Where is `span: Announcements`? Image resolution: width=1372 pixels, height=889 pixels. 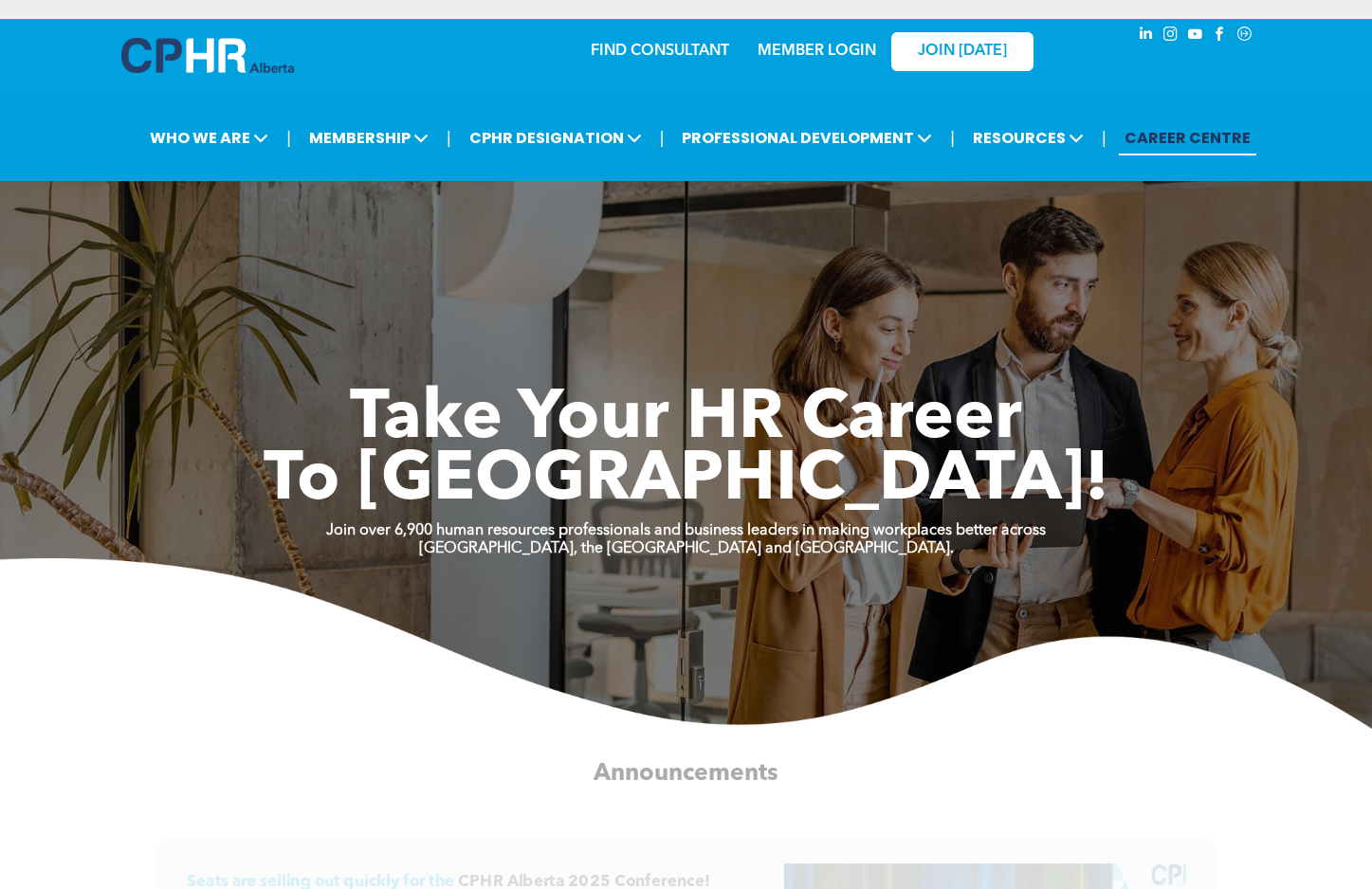
span: Announcements is located at coordinates (686, 774).